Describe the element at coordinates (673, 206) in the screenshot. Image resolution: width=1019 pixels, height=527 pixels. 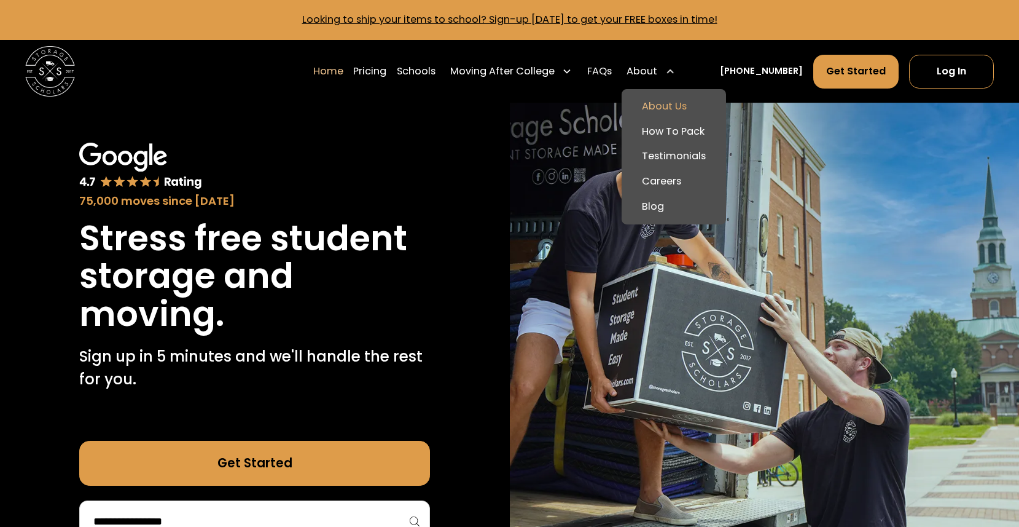
I see `a: Blog` at that location.